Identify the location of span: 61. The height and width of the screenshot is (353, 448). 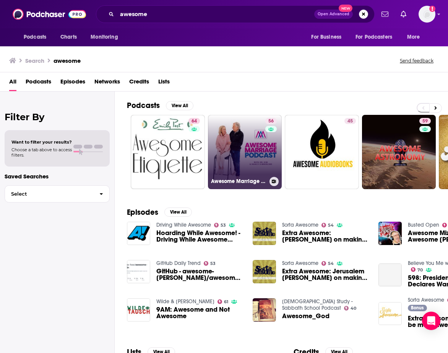
(226, 301).